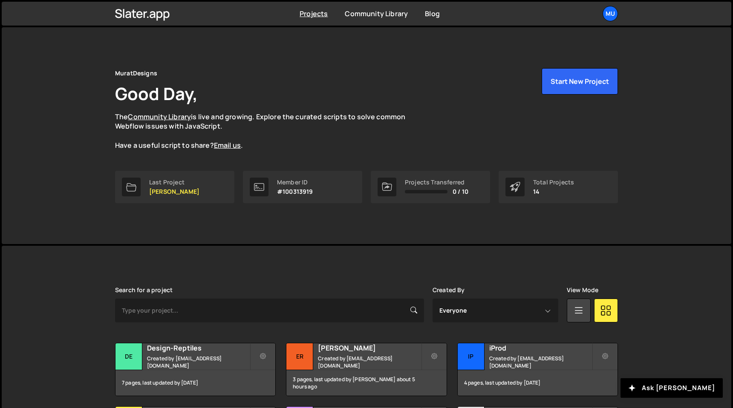 This screenshot has height=408, width=733. Describe the element at coordinates (471, 357) in the screenshot. I see `div: iP` at that location.